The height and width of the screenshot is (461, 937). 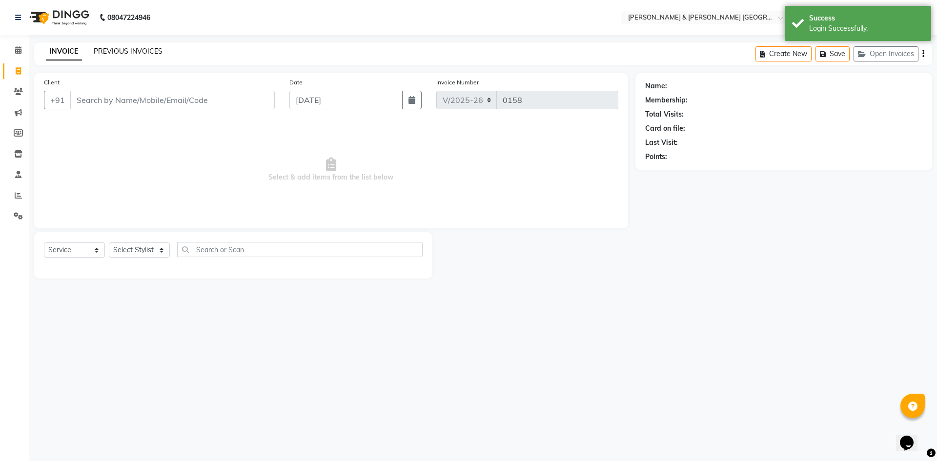 What do you see at coordinates (866, 28) in the screenshot?
I see `div: Login Successfully.` at bounding box center [866, 28].